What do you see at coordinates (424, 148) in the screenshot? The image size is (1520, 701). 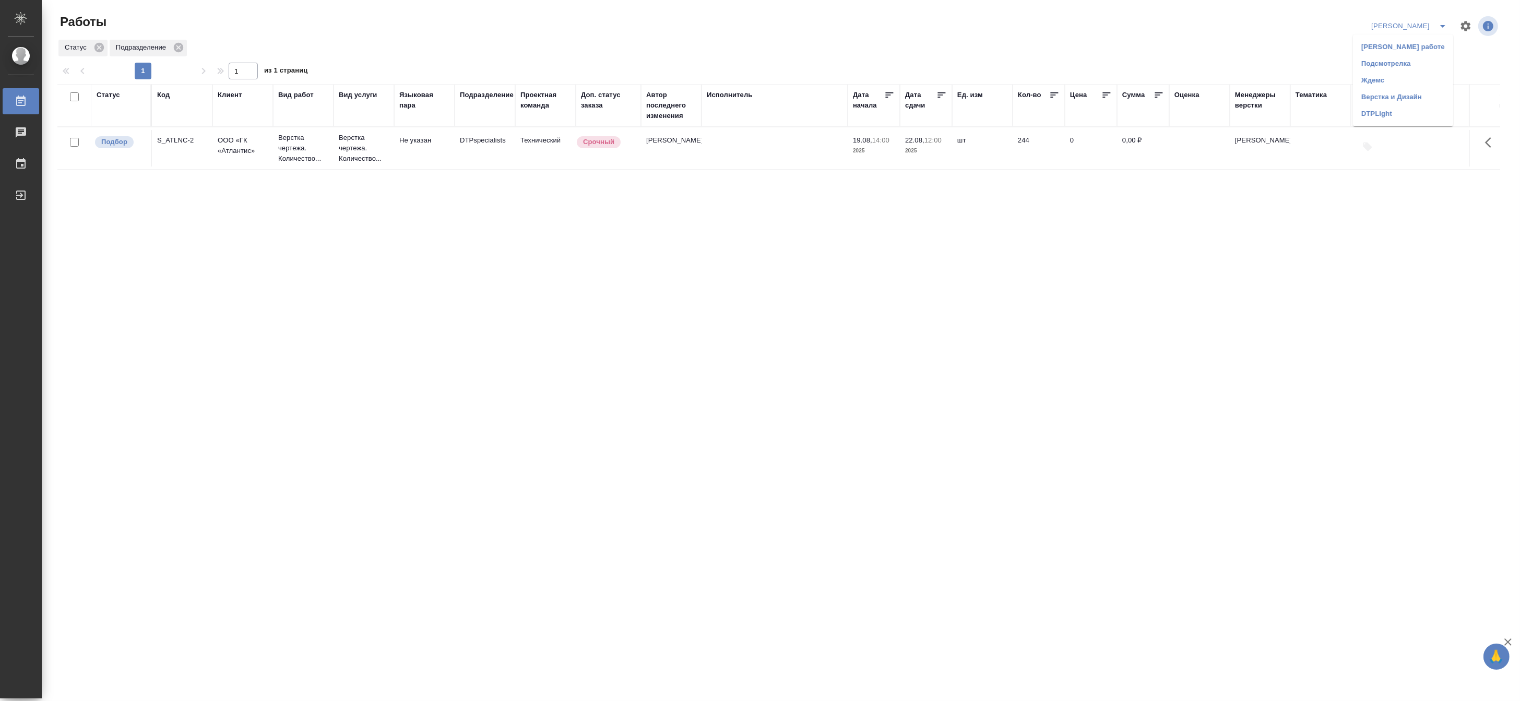 I see `td: Не указан` at bounding box center [424, 148].